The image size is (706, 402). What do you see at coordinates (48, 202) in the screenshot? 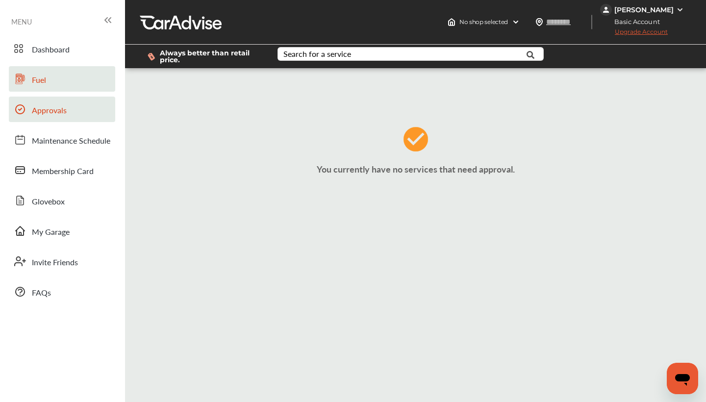
I see `span: Glovebox` at bounding box center [48, 202].